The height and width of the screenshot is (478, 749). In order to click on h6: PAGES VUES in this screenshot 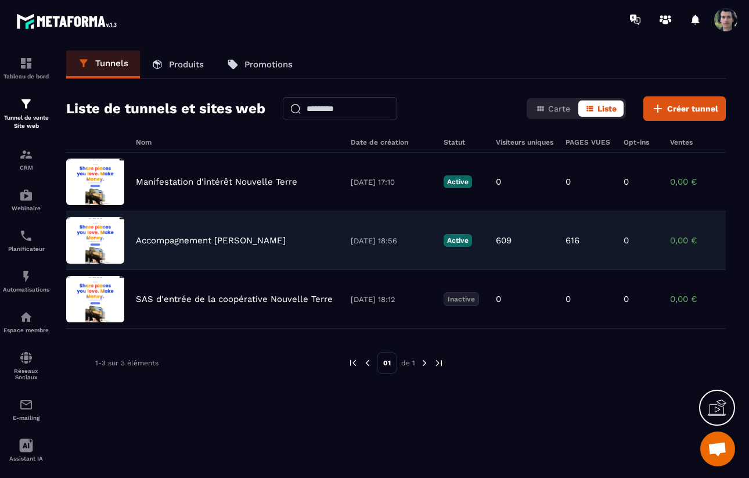, I will do `click(589, 142)`.